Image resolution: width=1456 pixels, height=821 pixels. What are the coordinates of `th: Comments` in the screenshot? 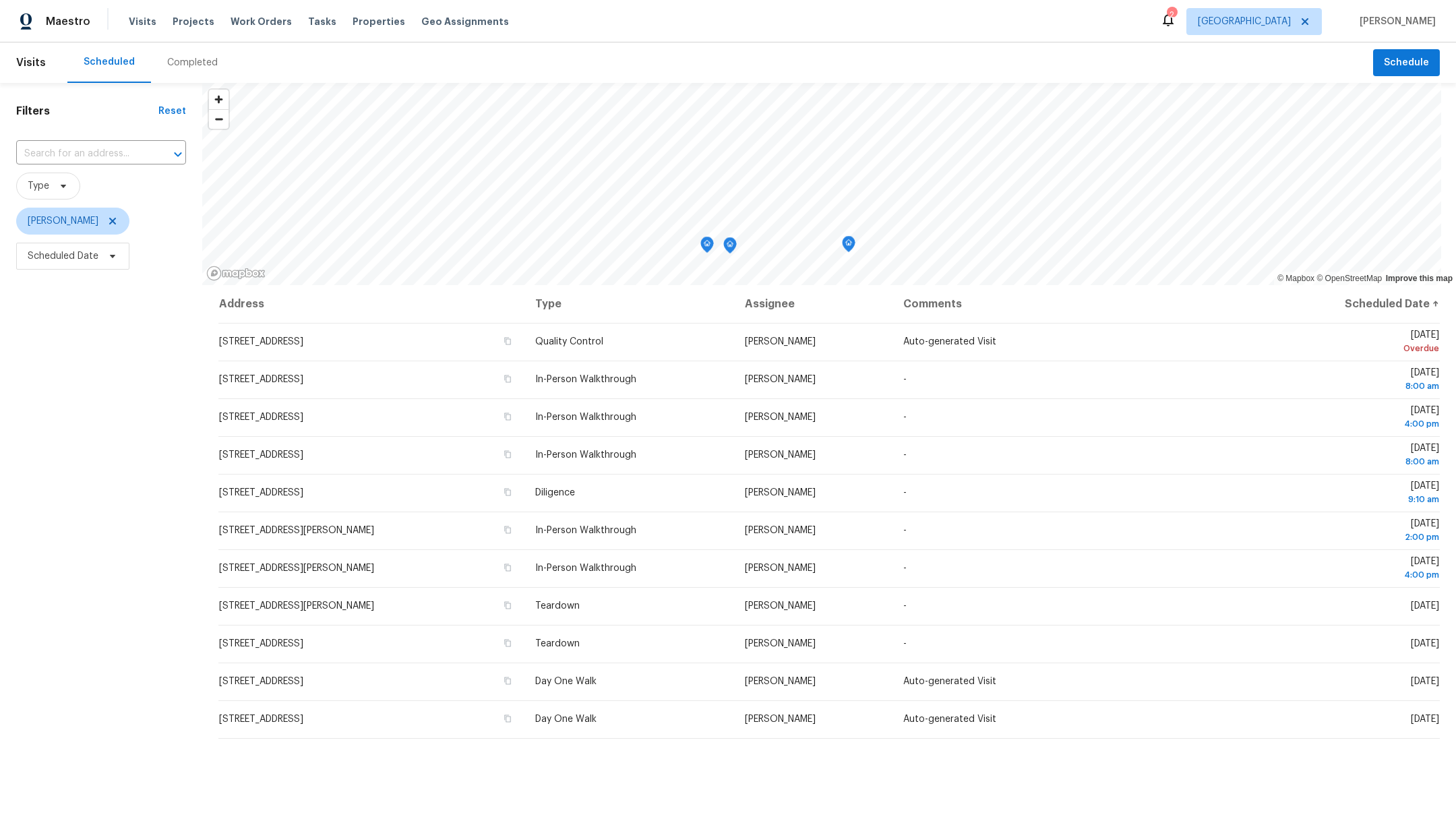 It's located at (1076, 304).